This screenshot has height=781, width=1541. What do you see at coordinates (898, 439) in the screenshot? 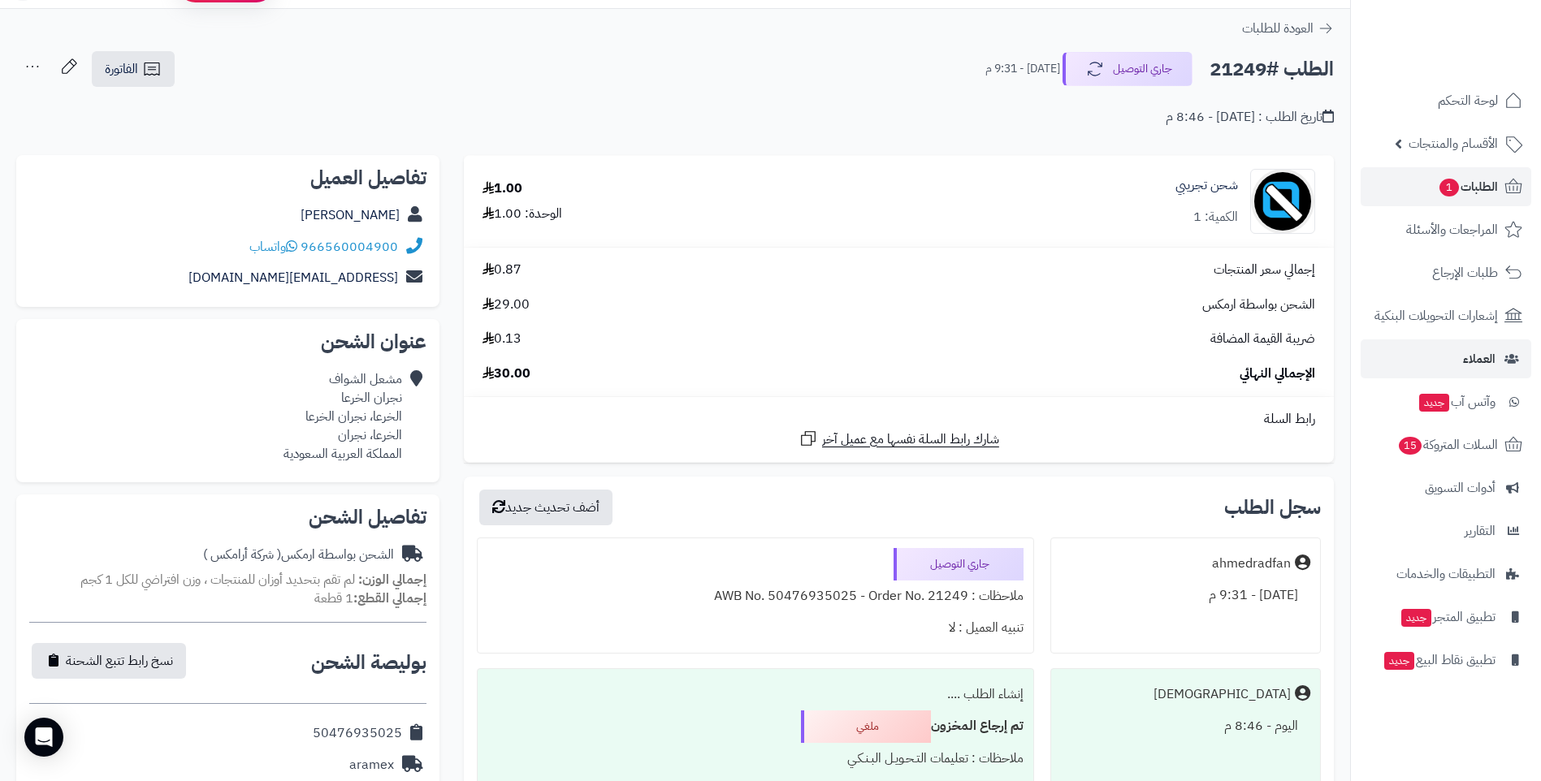
I see `a: شارك رابط السلة نفسها مع عميل آخر` at bounding box center [898, 439].